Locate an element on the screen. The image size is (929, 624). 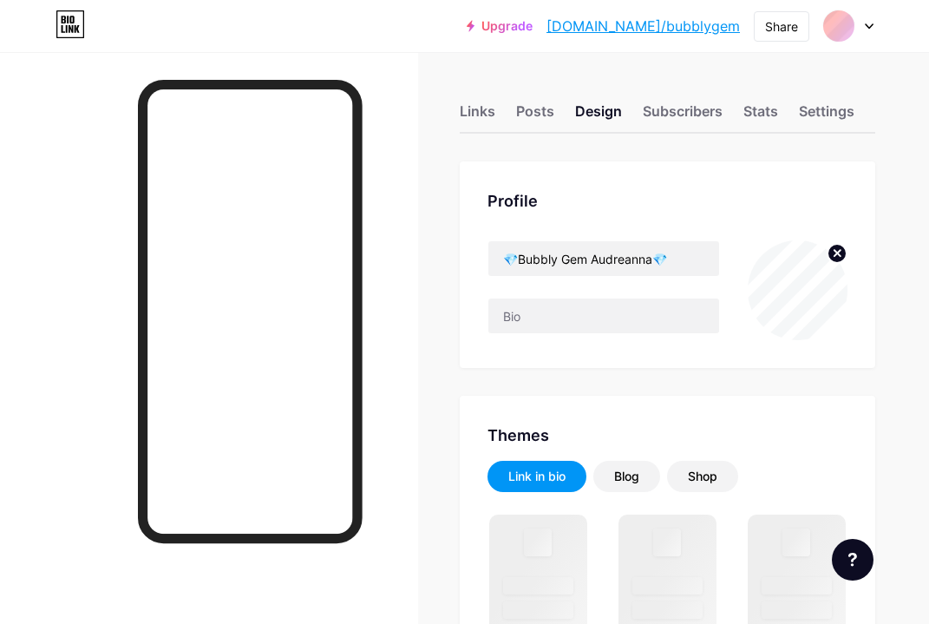
div: Settings is located at coordinates (827, 116).